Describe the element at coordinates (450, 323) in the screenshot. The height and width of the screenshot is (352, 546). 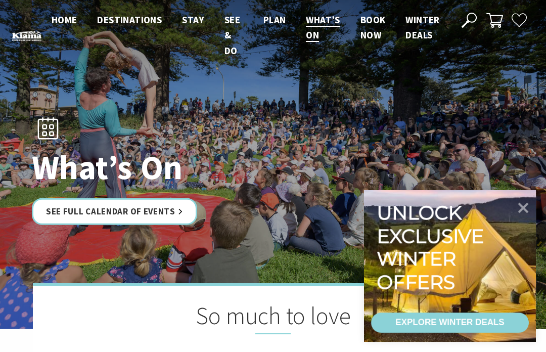
I see `a: EXPLORE WINTER DEALS` at that location.